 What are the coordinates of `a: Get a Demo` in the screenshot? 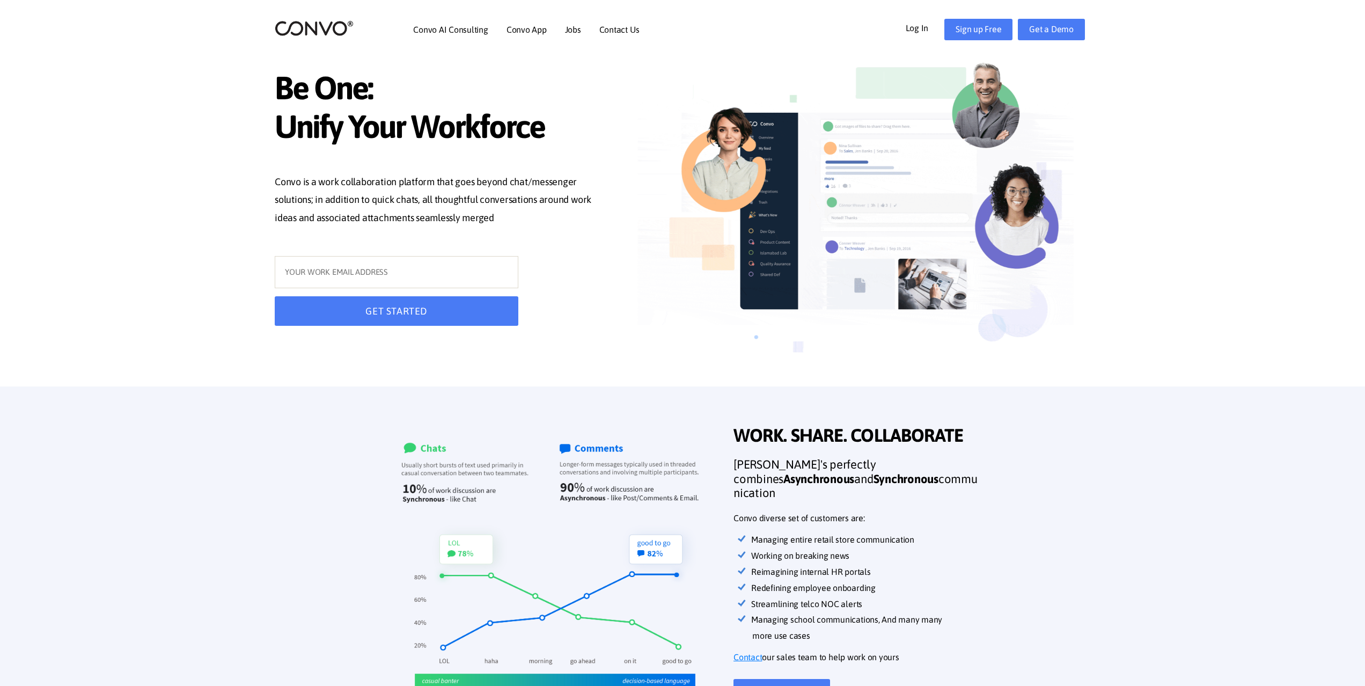 It's located at (1051, 30).